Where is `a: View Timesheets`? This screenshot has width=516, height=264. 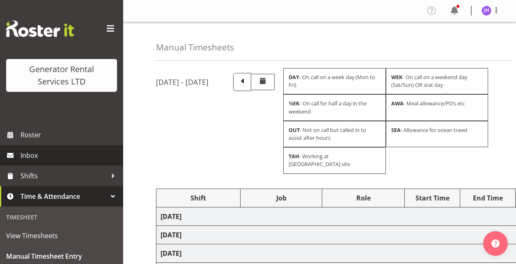
a: View Timesheets is located at coordinates (62, 236).